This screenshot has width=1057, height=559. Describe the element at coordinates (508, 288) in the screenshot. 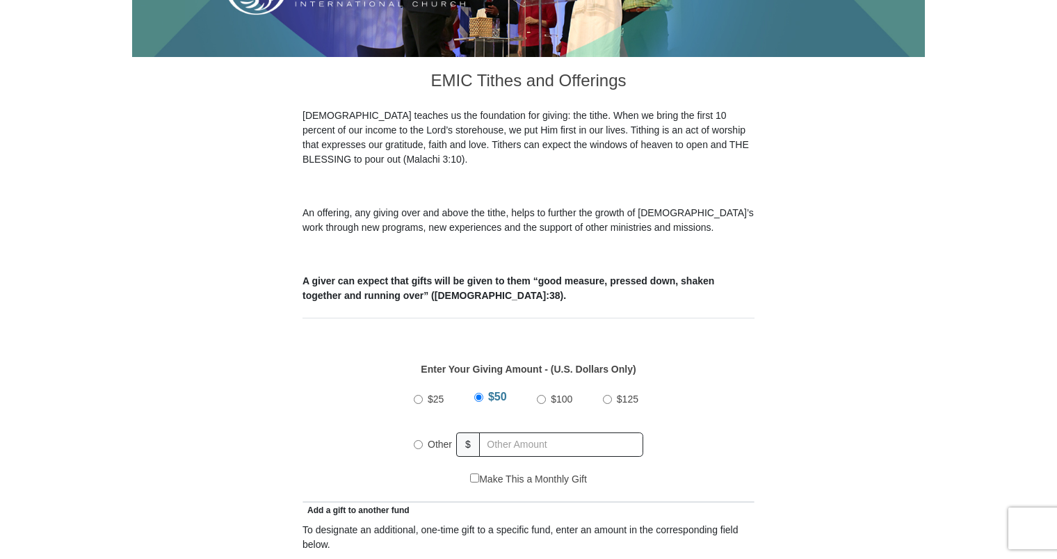

I see `b: A giver can expect that gifts will be given to them “good measure, pressed down, shaken together ...` at that location.